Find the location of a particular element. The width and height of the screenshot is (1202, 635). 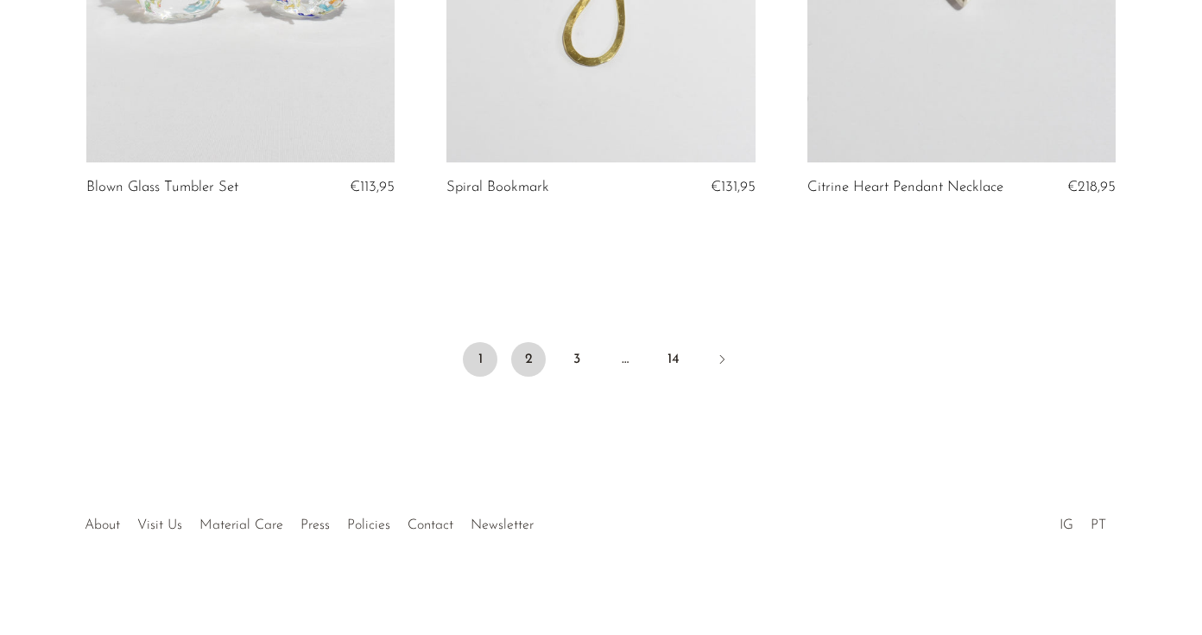

ul: Quick links is located at coordinates (309, 521).